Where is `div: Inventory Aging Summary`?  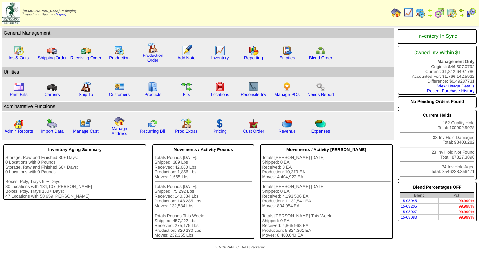 div: Inventory Aging Summary is located at coordinates (75, 150).